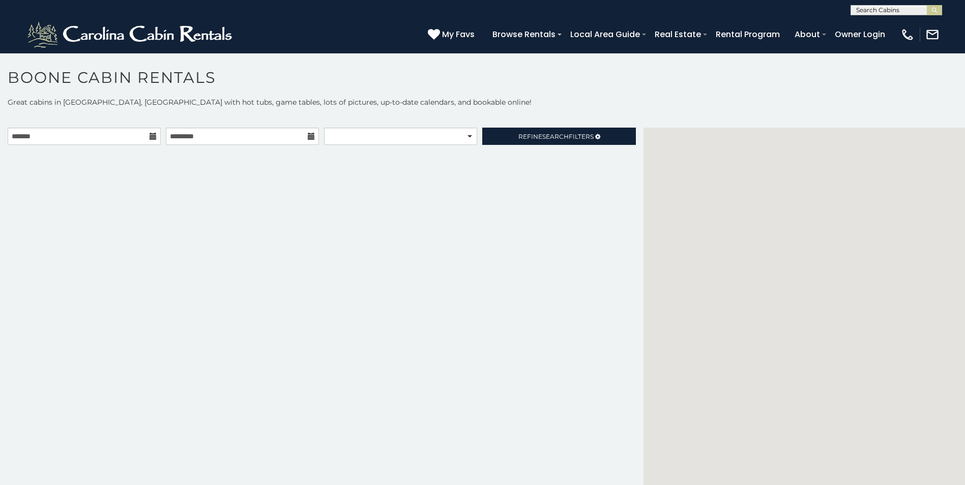 The height and width of the screenshot is (485, 965). I want to click on a: Browse Rentals, so click(524, 34).